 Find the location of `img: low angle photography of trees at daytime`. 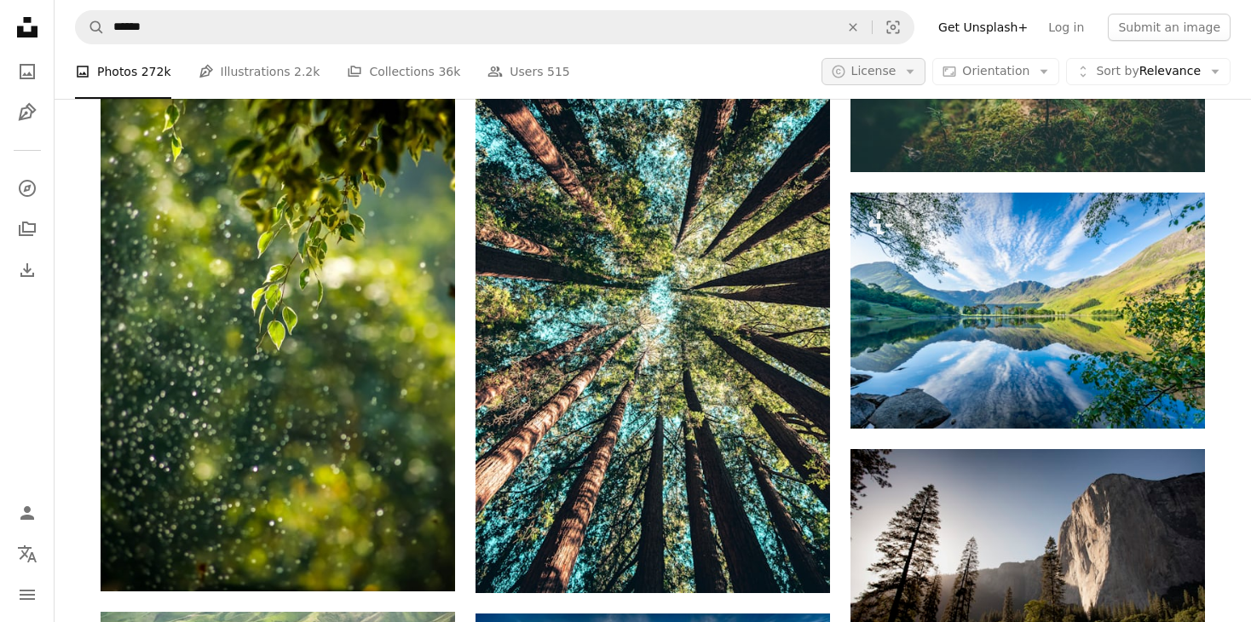

img: low angle photography of trees at daytime is located at coordinates (653, 327).